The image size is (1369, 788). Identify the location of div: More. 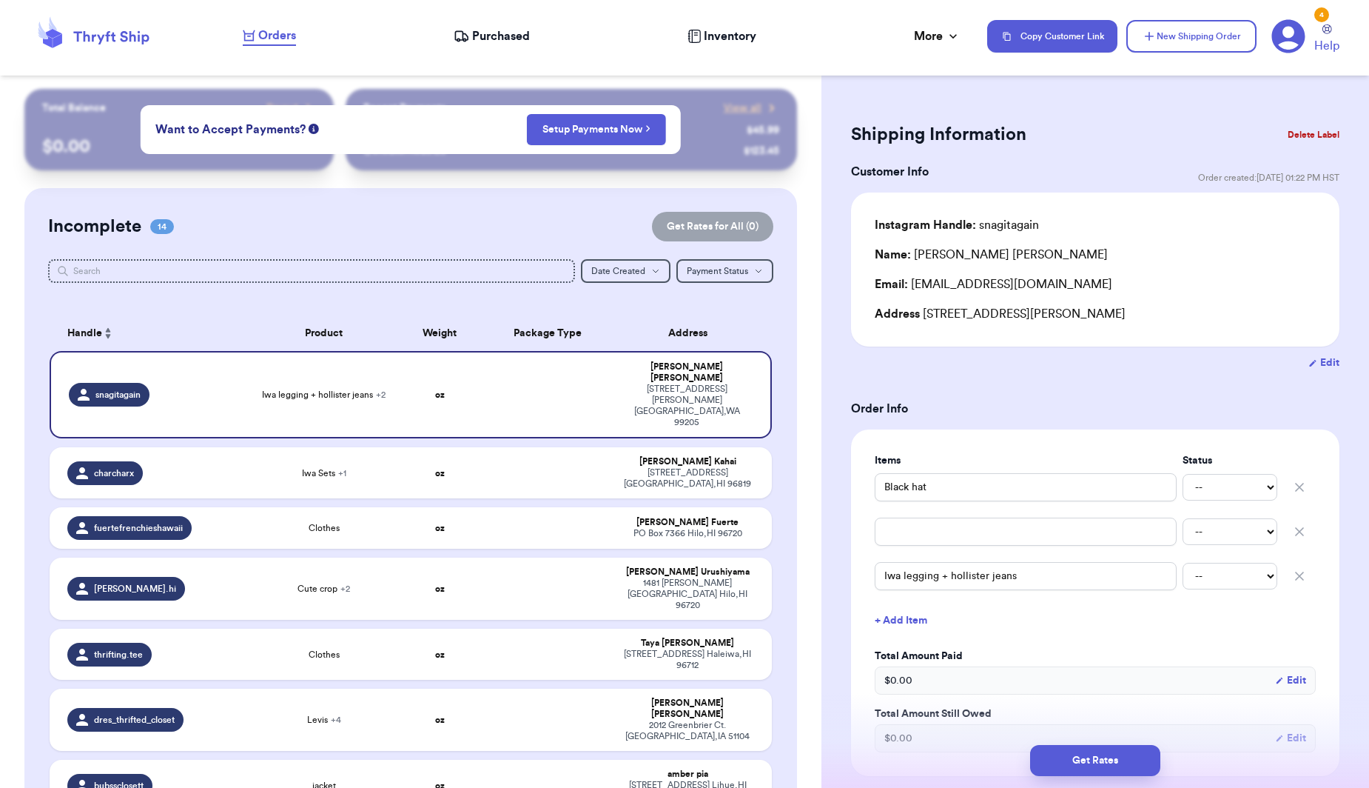
(937, 36).